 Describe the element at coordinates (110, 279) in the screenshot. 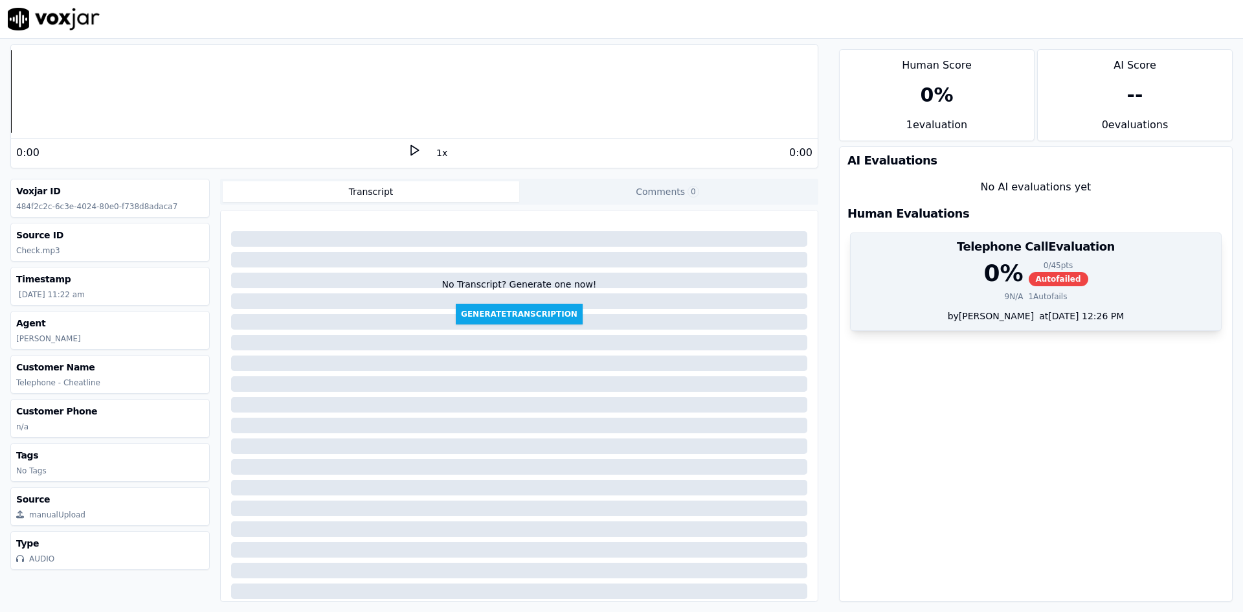

I see `h3: Timestamp` at that location.